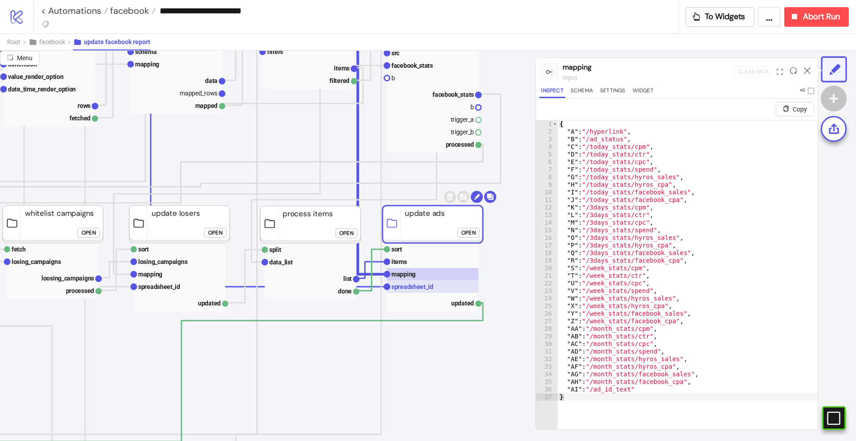 The width and height of the screenshot is (856, 441). Describe the element at coordinates (211, 81) in the screenshot. I see `text: data` at that location.